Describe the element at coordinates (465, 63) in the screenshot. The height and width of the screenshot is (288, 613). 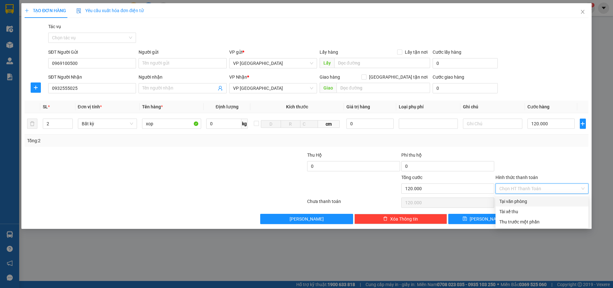
I see `input: Cước lấy hàng` at that location.